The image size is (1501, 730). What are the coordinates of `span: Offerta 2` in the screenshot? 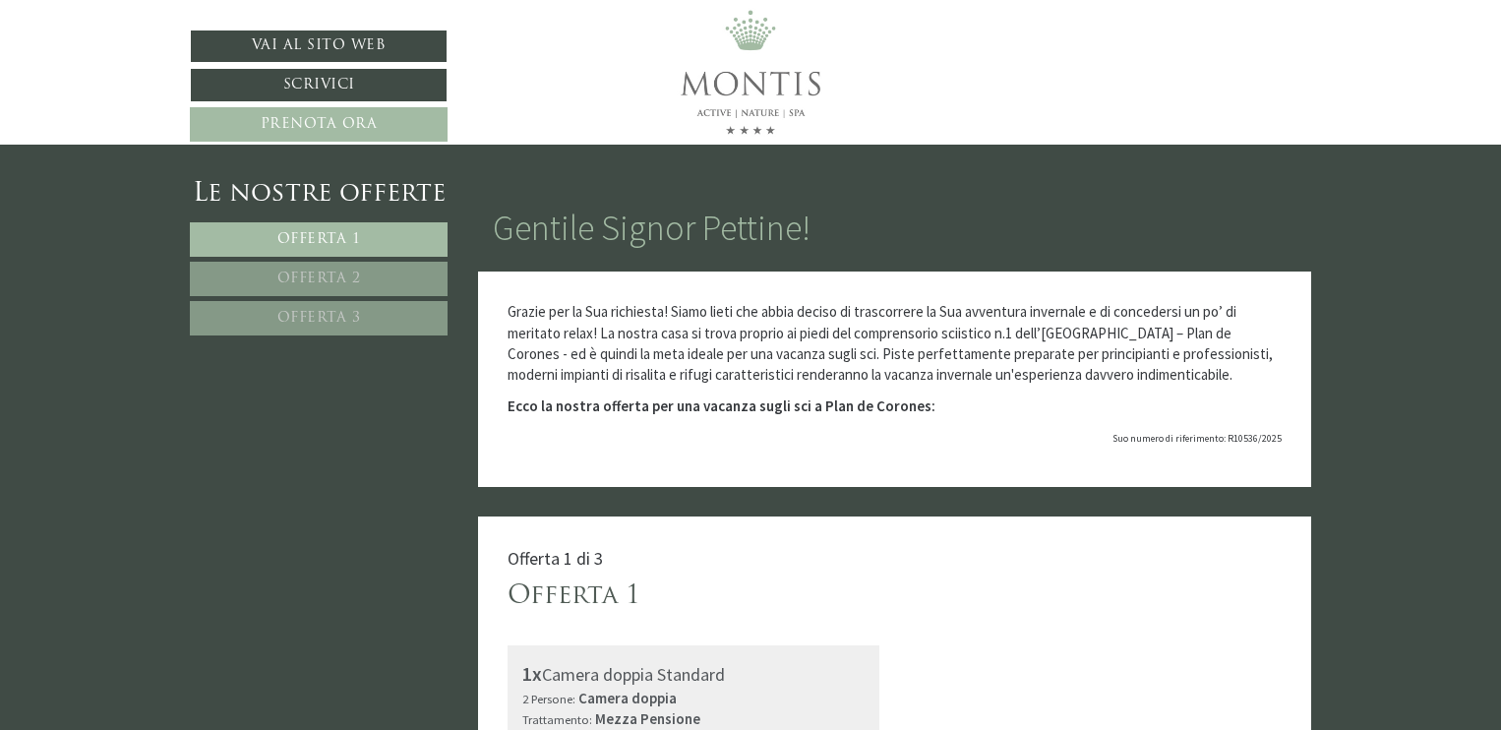 It's located at (319, 278).